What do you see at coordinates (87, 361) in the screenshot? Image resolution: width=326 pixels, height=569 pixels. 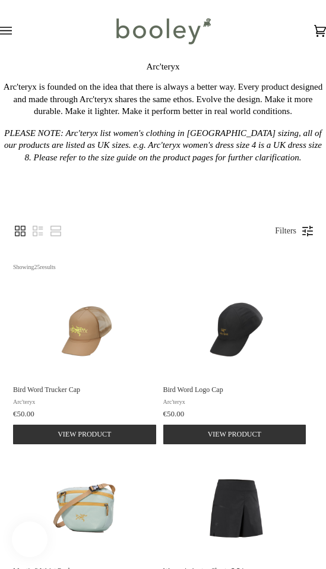 I see `a: Bird Word Trucker Cap` at bounding box center [87, 361].